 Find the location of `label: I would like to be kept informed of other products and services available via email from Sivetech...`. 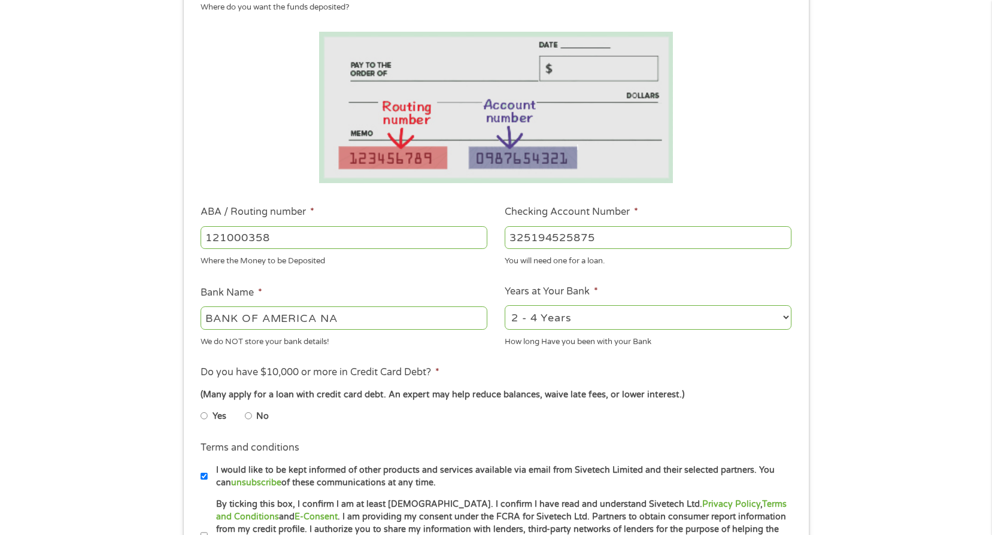

label: I would like to be kept informed of other products and services available via email from Sivetech... is located at coordinates (501, 477).